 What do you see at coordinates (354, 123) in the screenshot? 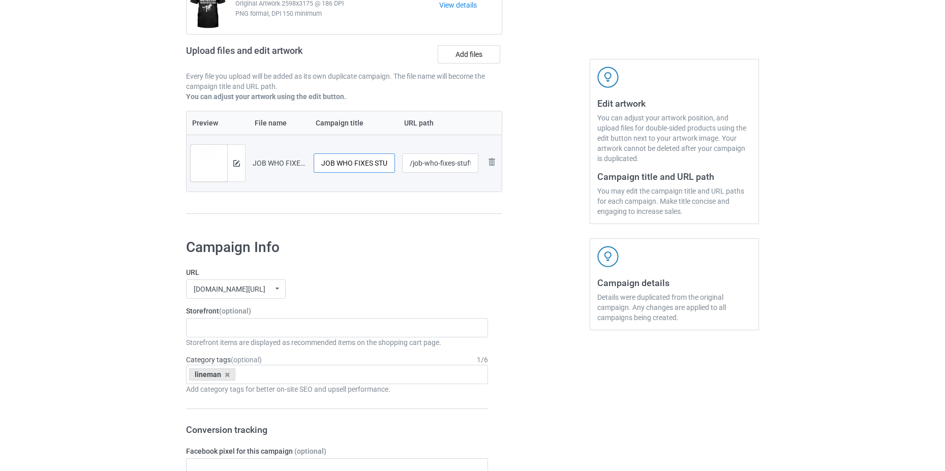
I see `th: Campaign title` at bounding box center [354, 123].